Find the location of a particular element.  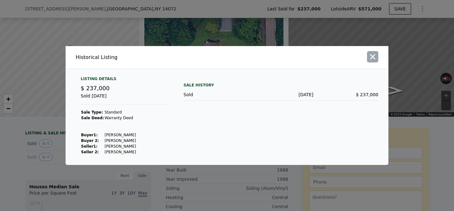

strong: Buyer 1 : is located at coordinates (89, 135).